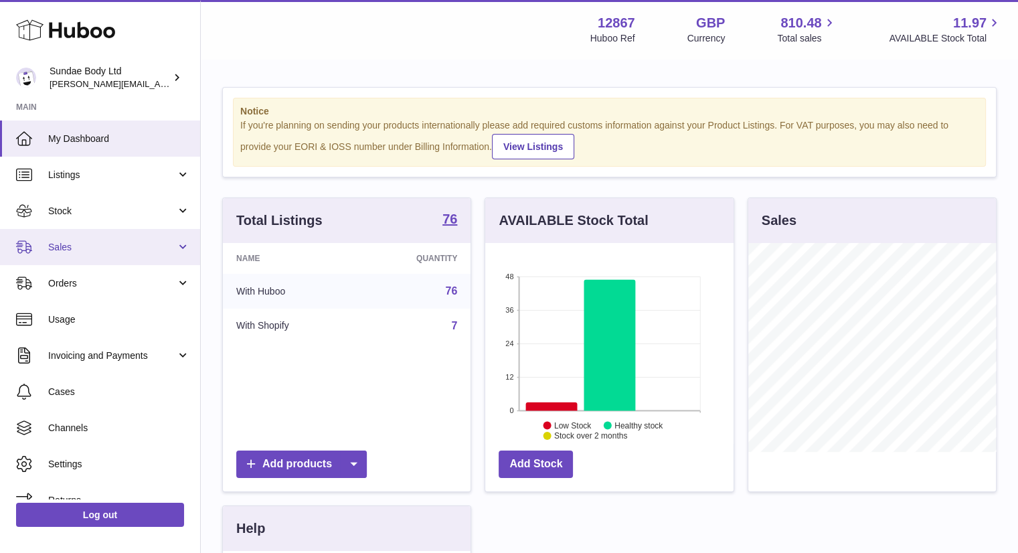 This screenshot has width=1018, height=553. I want to click on img: rizaldy@sundaebody.com, so click(26, 78).